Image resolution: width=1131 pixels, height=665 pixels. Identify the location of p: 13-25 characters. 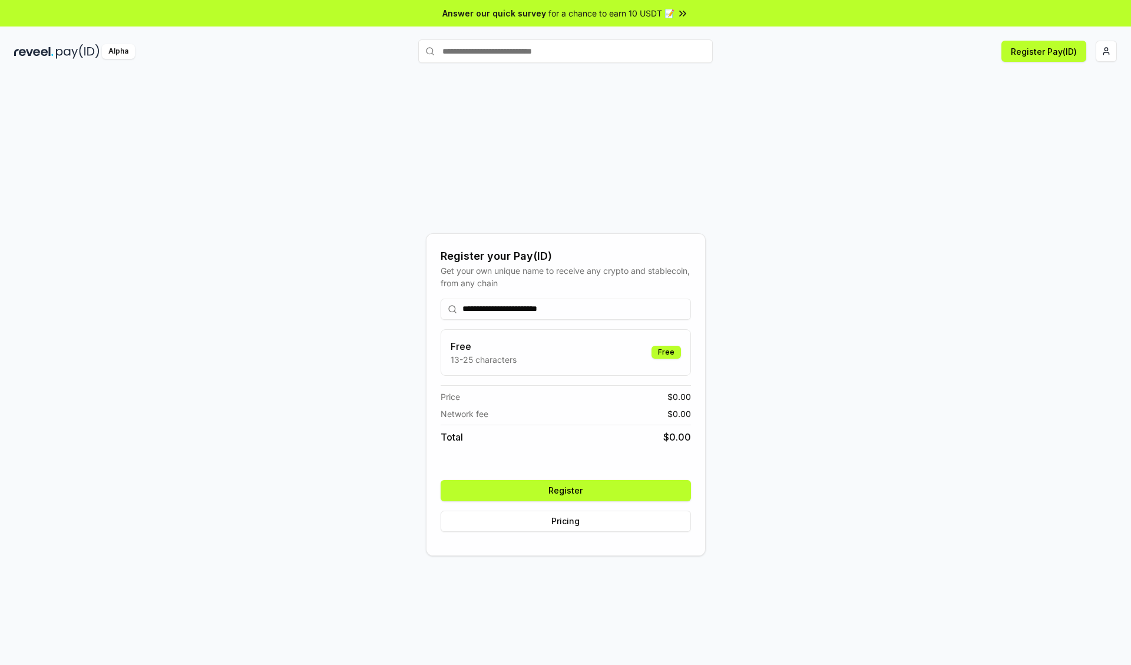
(484, 359).